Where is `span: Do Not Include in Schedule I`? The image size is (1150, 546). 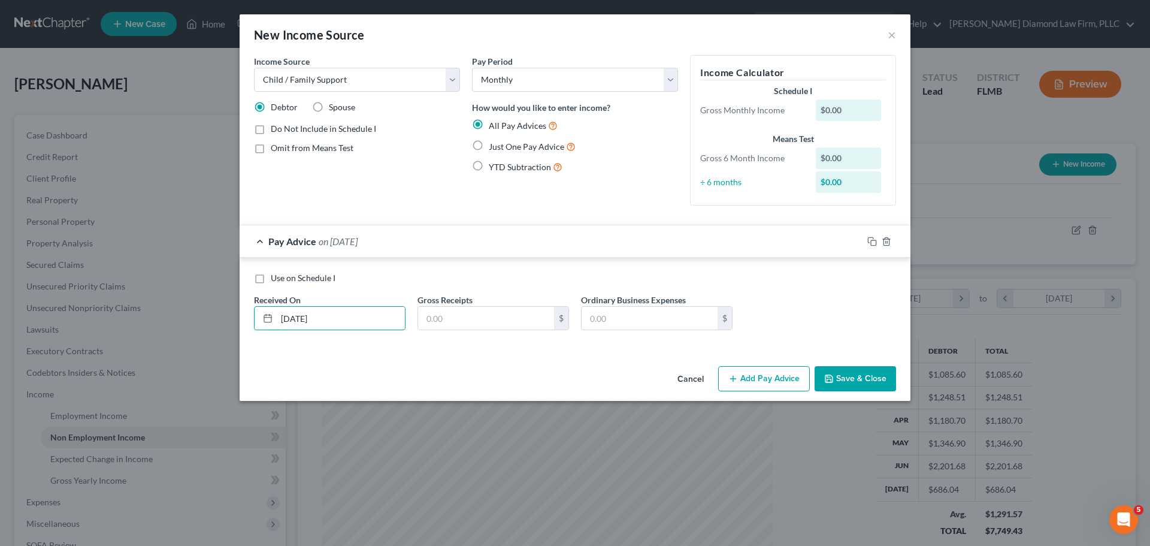 span: Do Not Include in Schedule I is located at coordinates (323, 128).